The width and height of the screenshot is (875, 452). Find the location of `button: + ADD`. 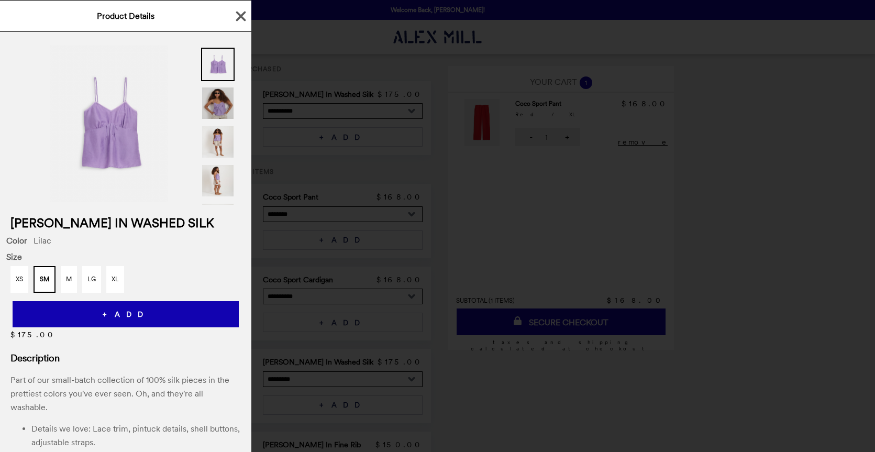

button: + ADD is located at coordinates (126, 314).